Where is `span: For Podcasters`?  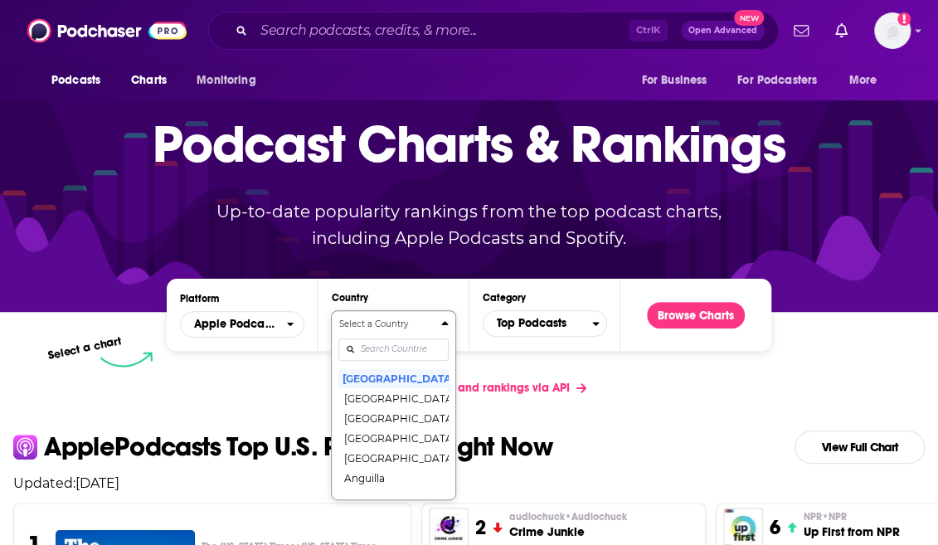 span: For Podcasters is located at coordinates (777, 80).